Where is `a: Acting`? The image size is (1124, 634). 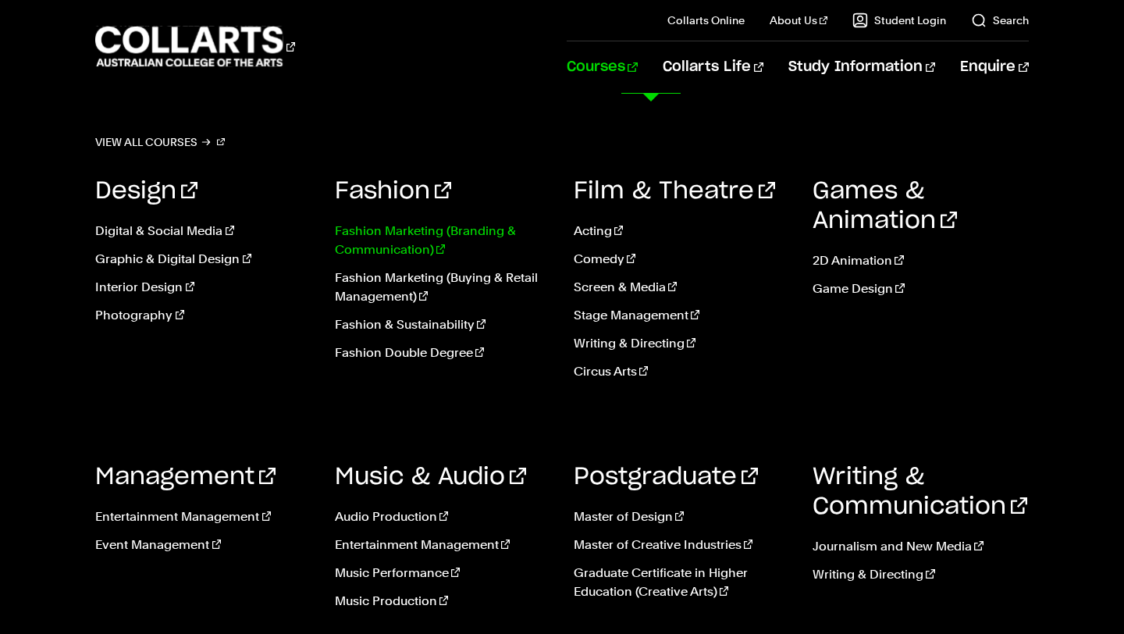 a: Acting is located at coordinates (681, 231).